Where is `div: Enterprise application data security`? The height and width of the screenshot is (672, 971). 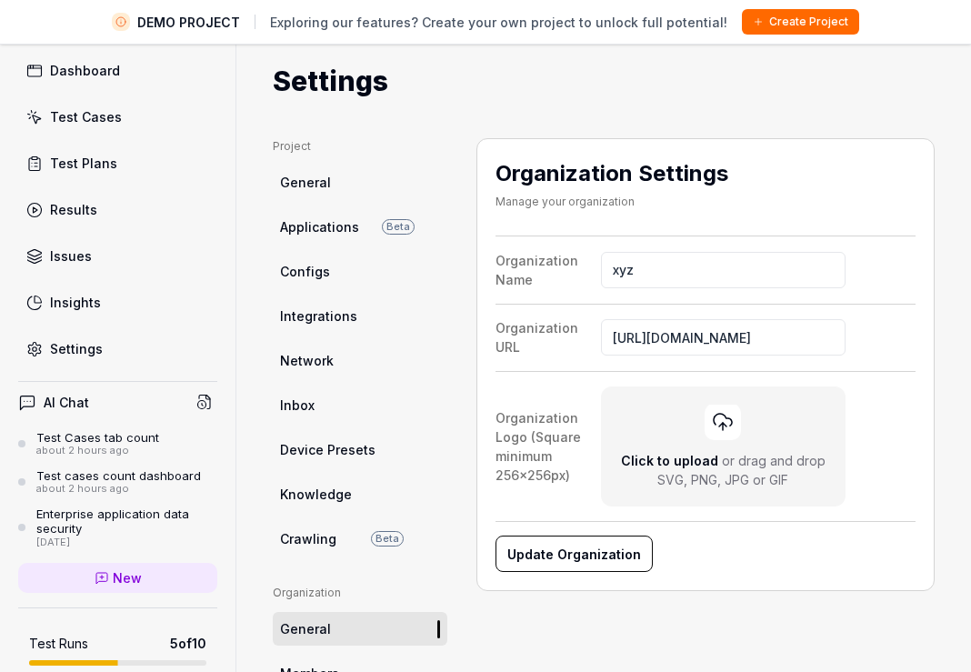 div: Enterprise application data security is located at coordinates (126, 521).